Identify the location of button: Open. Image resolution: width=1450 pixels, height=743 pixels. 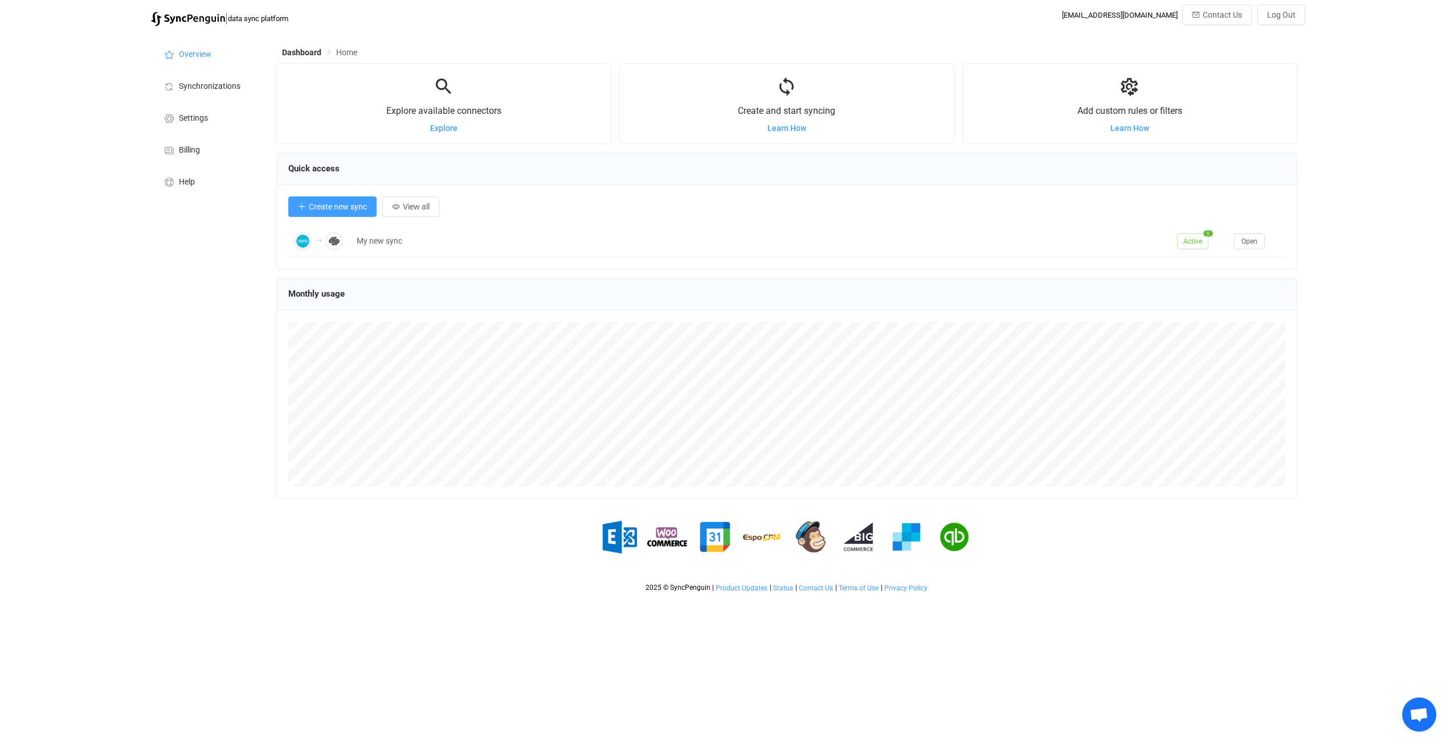
(1249, 242).